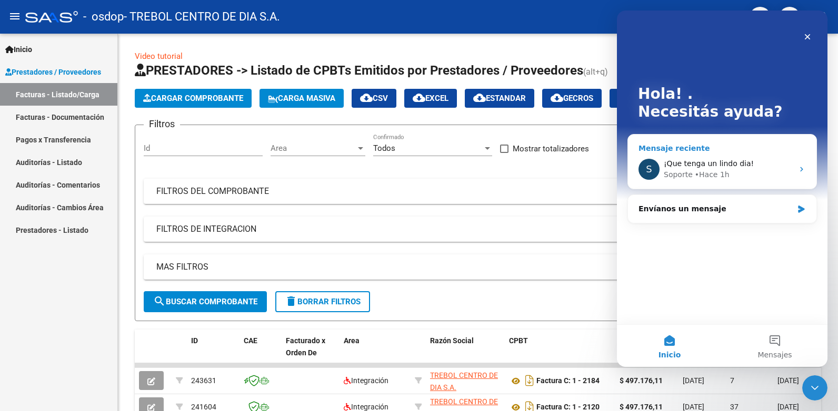  I want to click on mat-expansion-panel-header: MAS FILTROS, so click(478, 267).